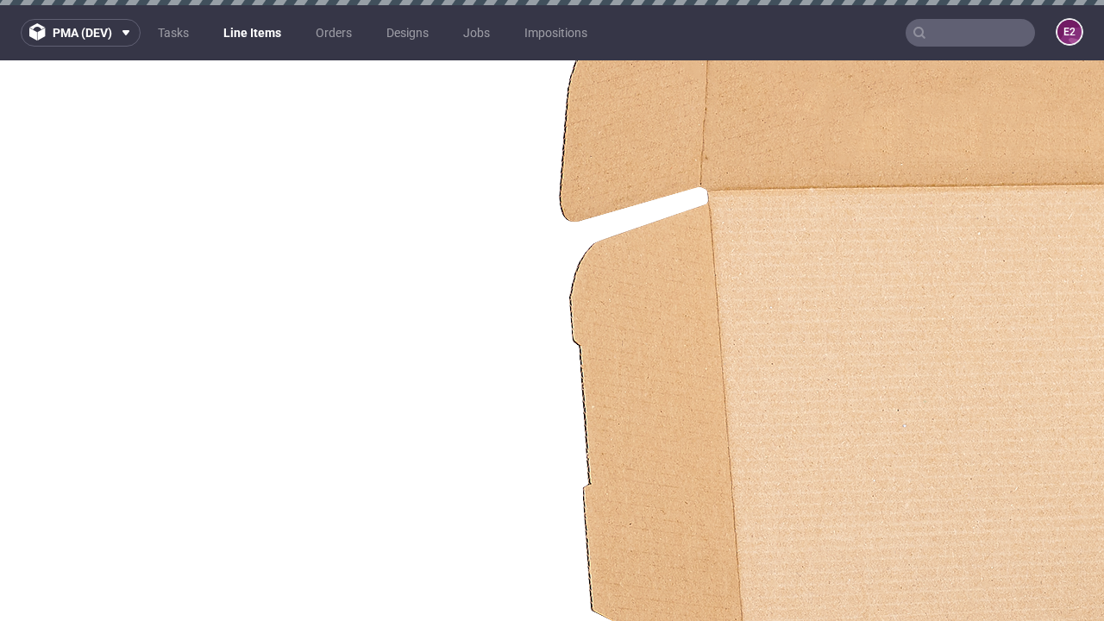  Describe the element at coordinates (1069, 32) in the screenshot. I see `figcaption: e2` at that location.